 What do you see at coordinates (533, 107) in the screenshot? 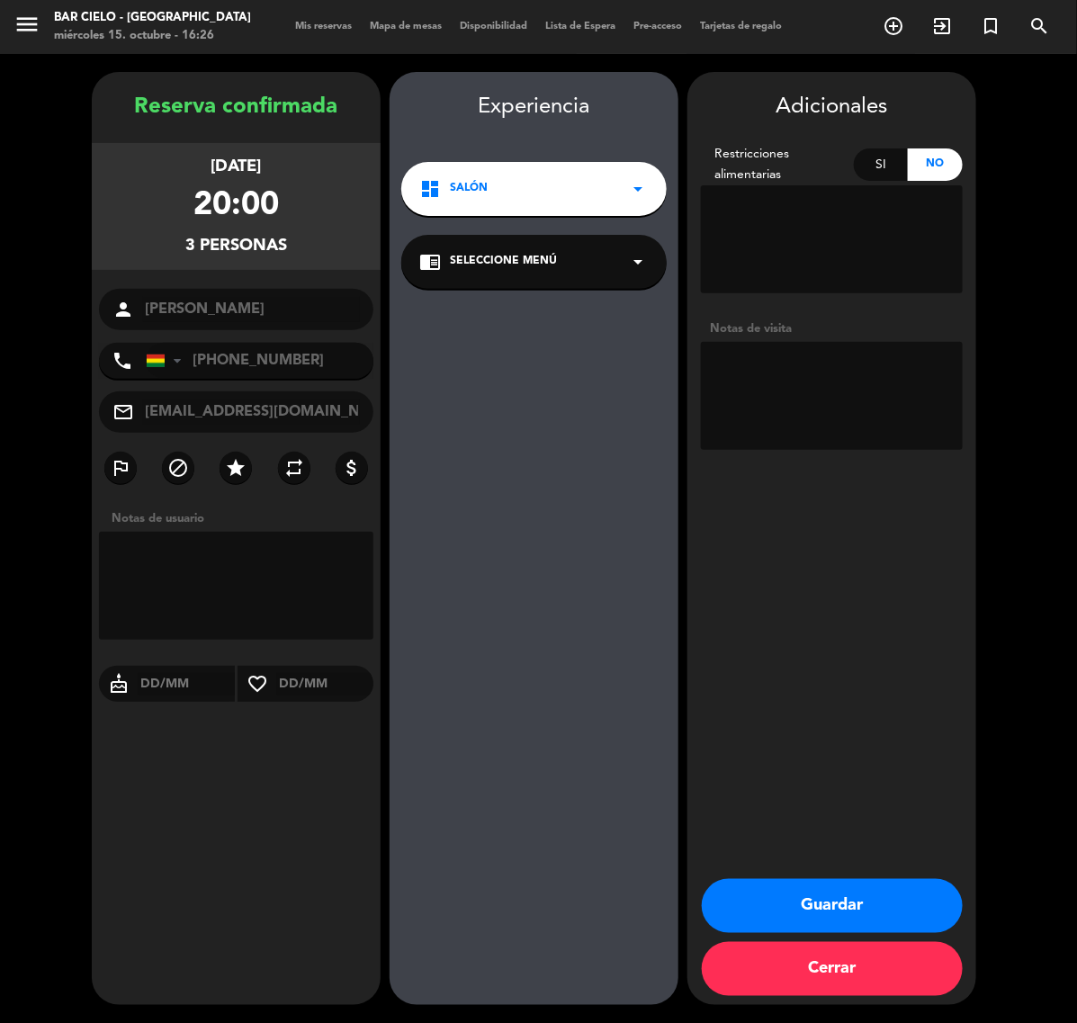
I see `div: Experiencia` at bounding box center [533, 107].